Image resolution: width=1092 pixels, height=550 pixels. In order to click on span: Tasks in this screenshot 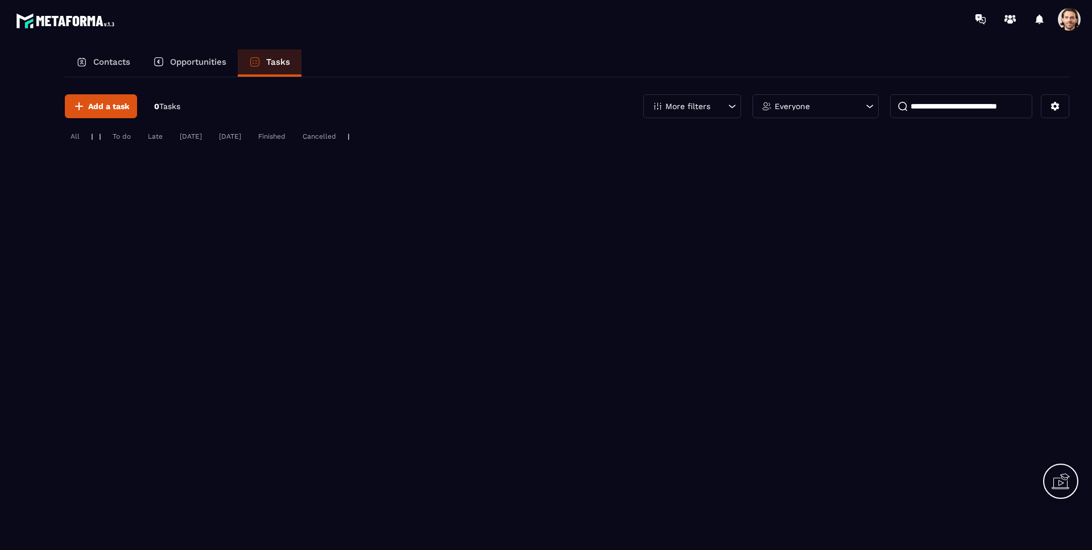, I will do `click(169, 106)`.